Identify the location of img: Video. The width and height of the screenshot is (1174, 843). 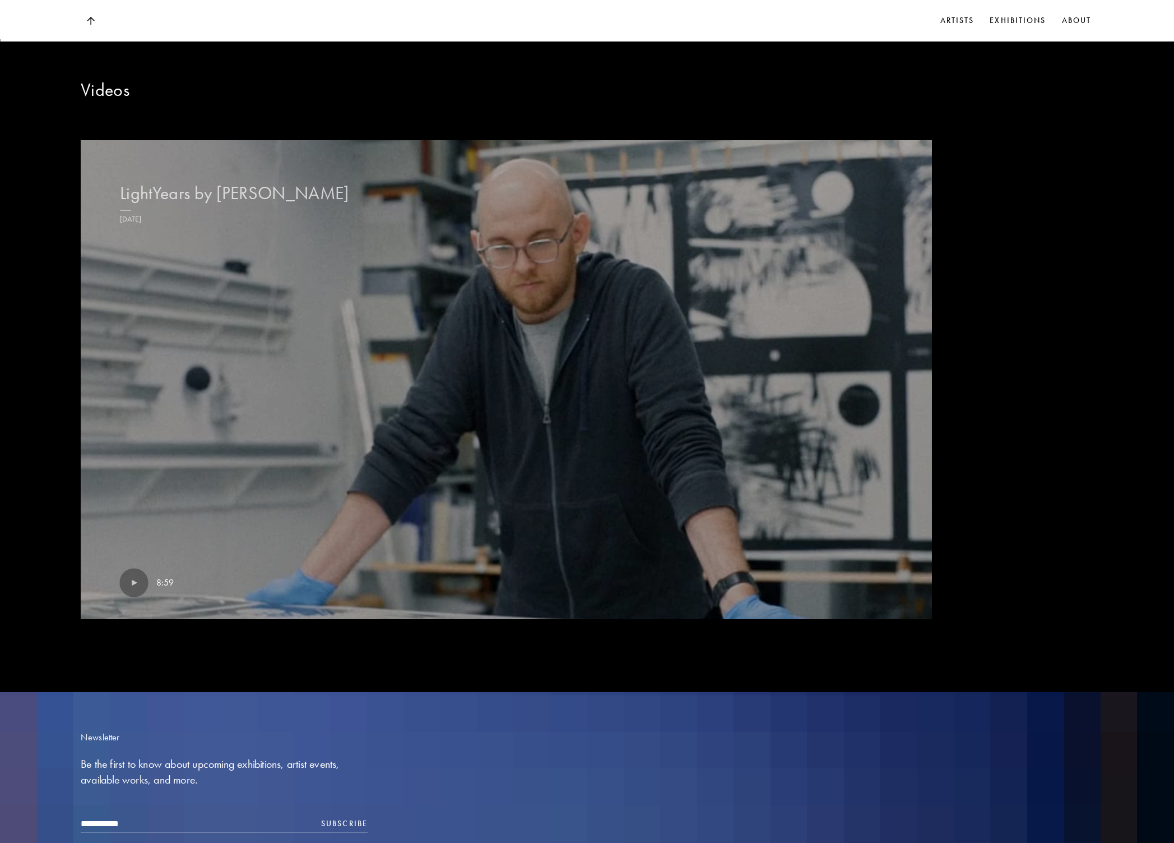
(506, 380).